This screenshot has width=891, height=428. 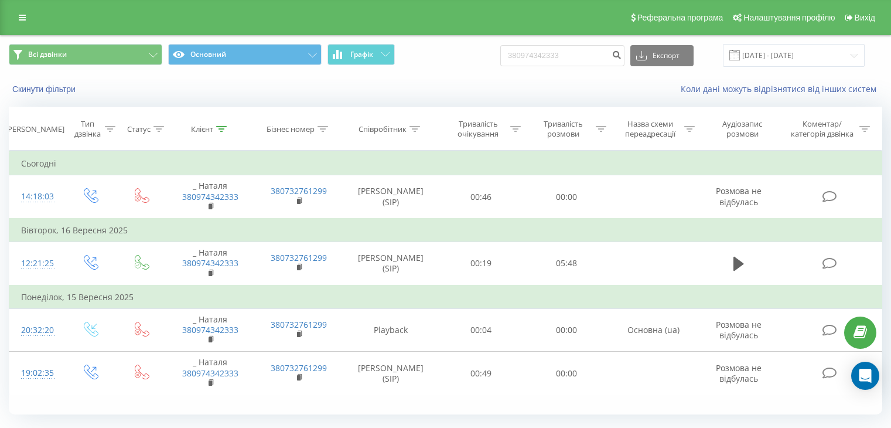 What do you see at coordinates (680, 18) in the screenshot?
I see `span: Реферальна програма` at bounding box center [680, 18].